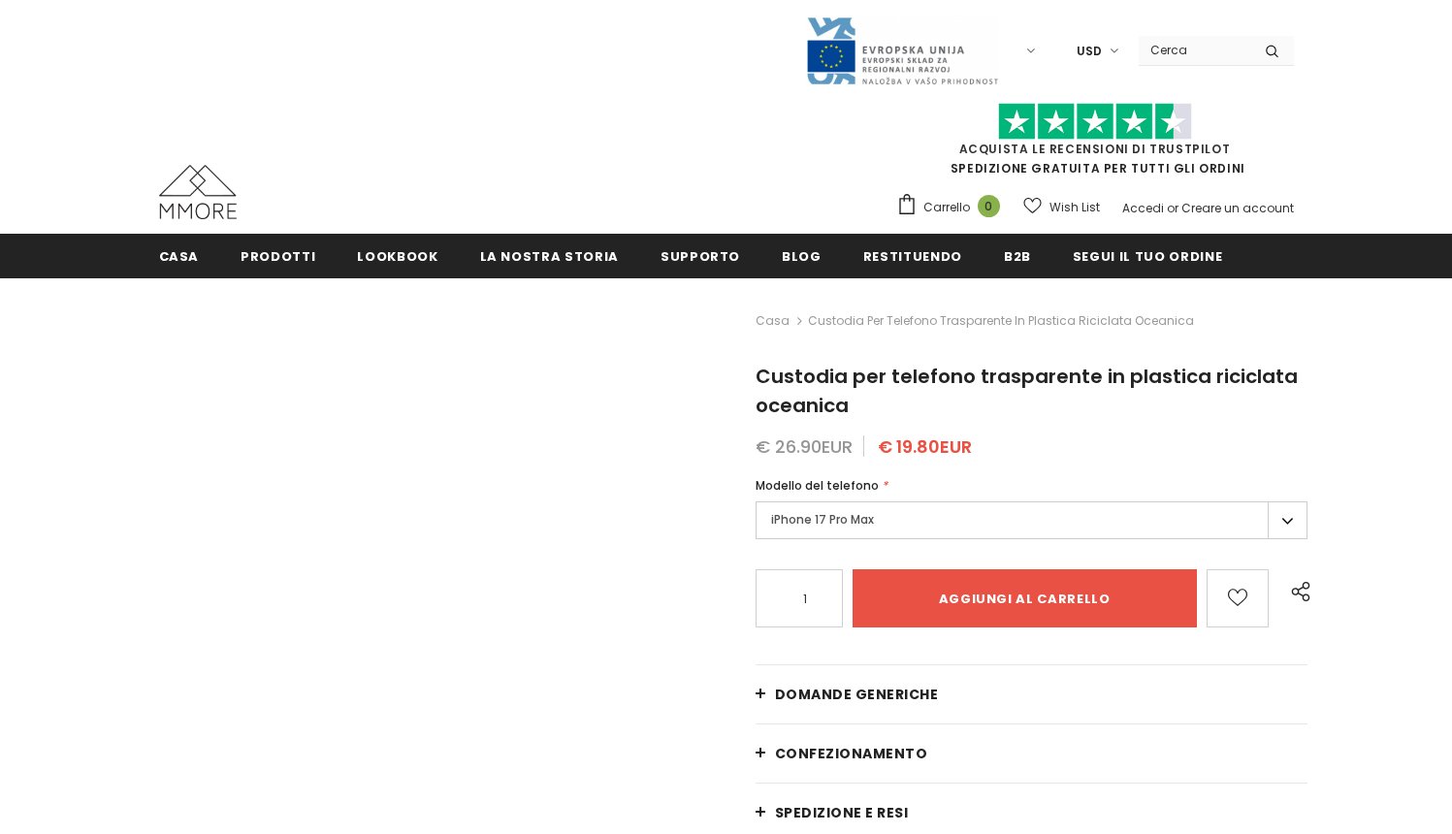  What do you see at coordinates (1173, 208) in the screenshot?
I see `span: or` at bounding box center [1173, 208].